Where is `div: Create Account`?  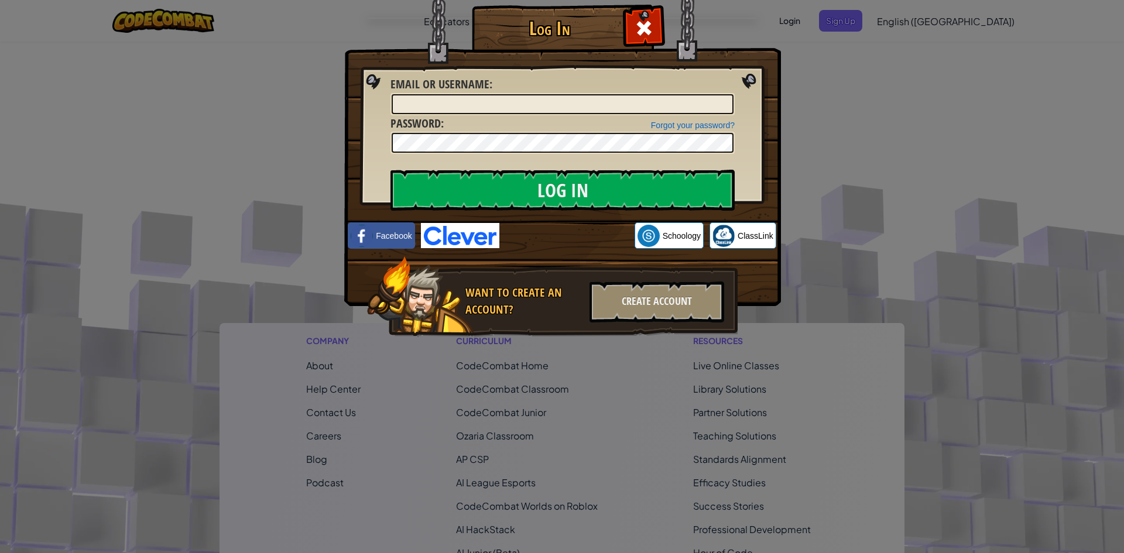
div: Create Account is located at coordinates (657, 302).